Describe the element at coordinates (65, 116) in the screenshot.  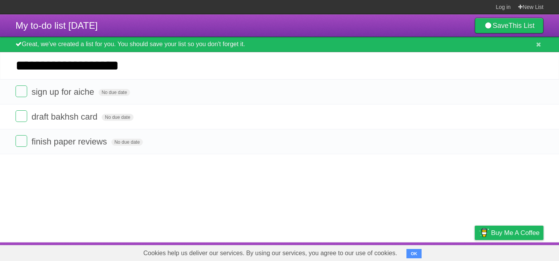
I see `span: draft bakhsh card` at that location.